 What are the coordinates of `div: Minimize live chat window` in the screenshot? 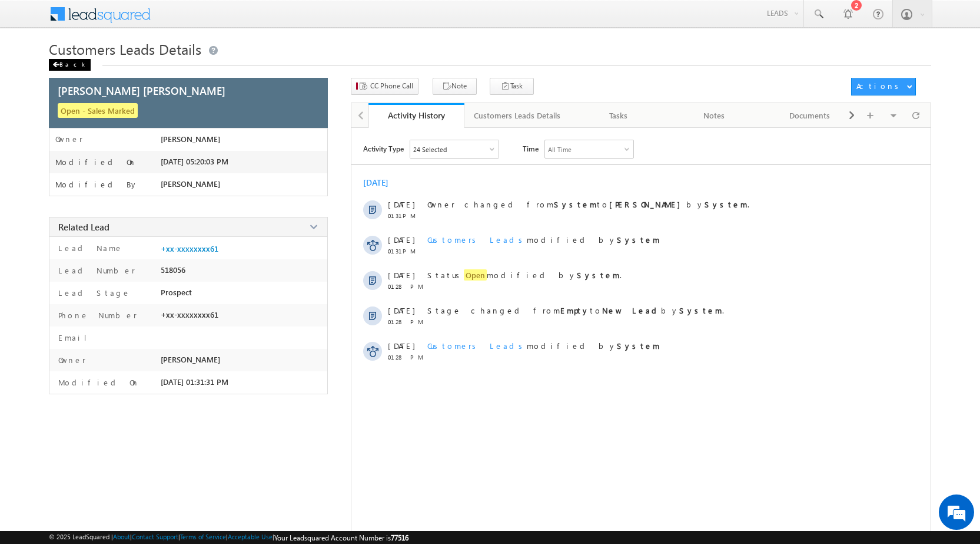 It's located at (207, 20).